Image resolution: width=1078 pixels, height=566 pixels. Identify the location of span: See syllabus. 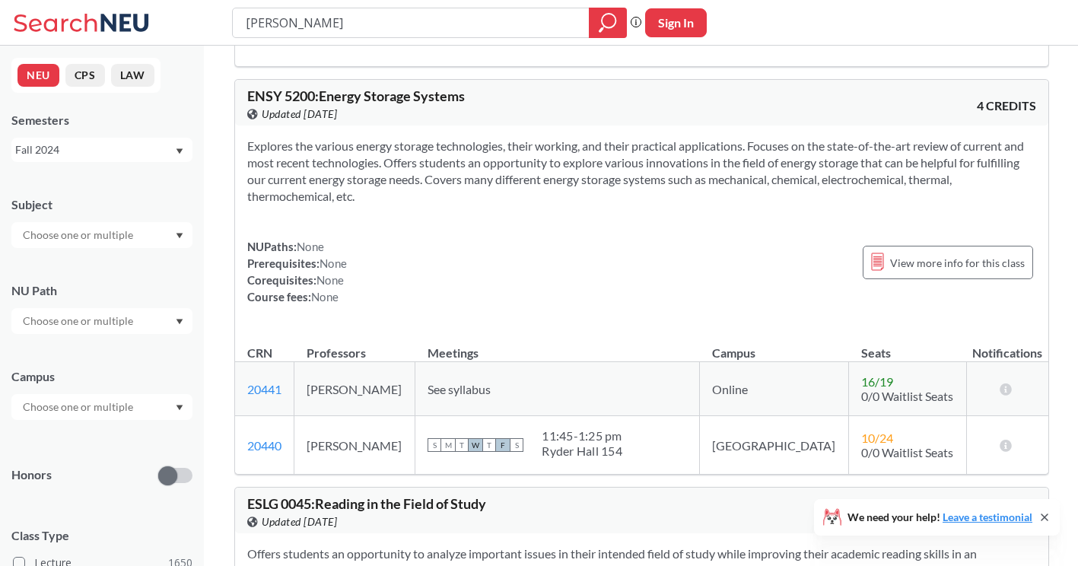
(459, 389).